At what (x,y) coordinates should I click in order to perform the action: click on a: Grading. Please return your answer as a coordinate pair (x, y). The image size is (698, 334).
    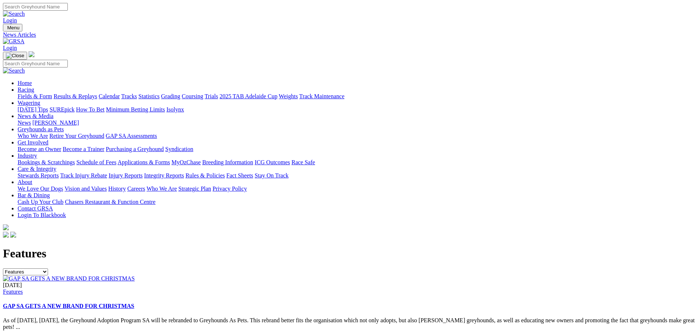
    Looking at the image, I should click on (171, 96).